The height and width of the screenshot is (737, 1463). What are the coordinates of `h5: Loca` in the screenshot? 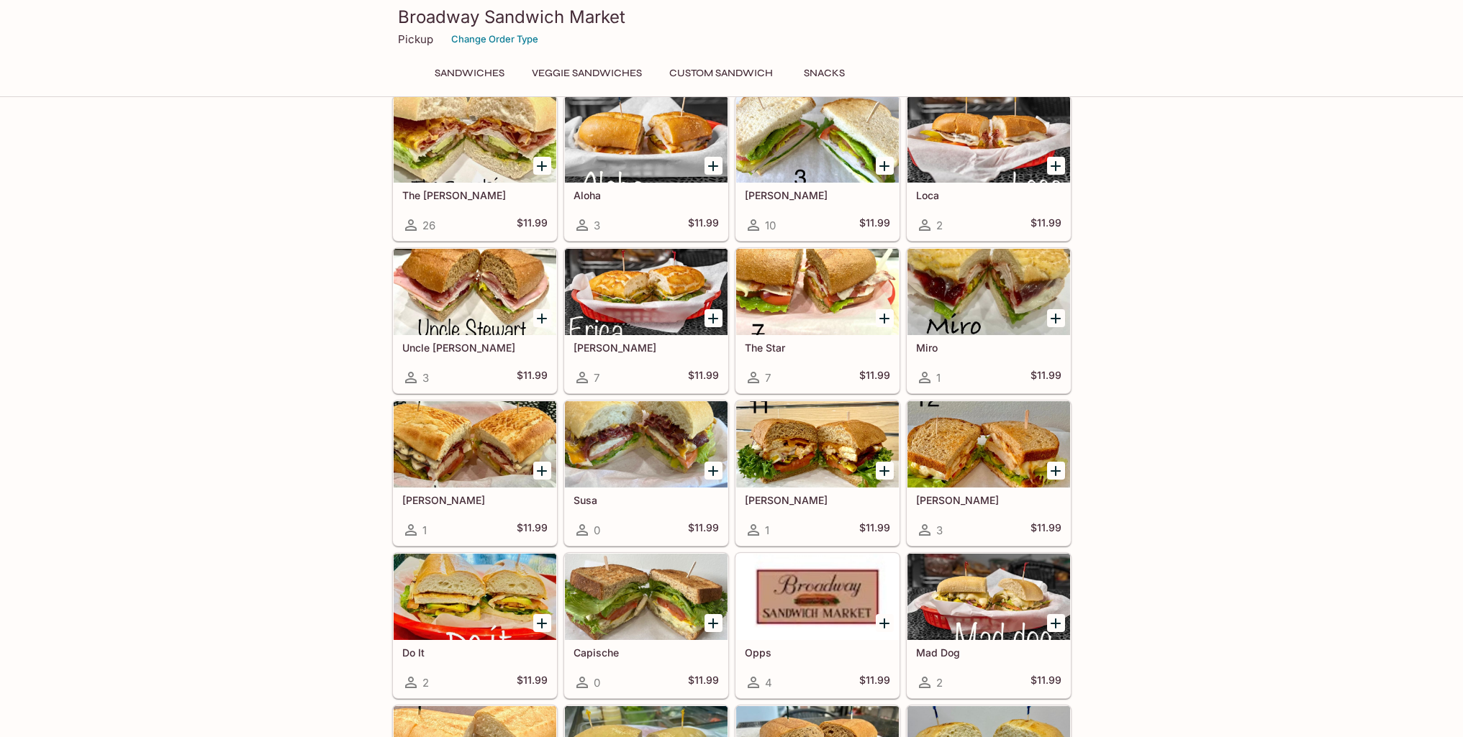 It's located at (989, 195).